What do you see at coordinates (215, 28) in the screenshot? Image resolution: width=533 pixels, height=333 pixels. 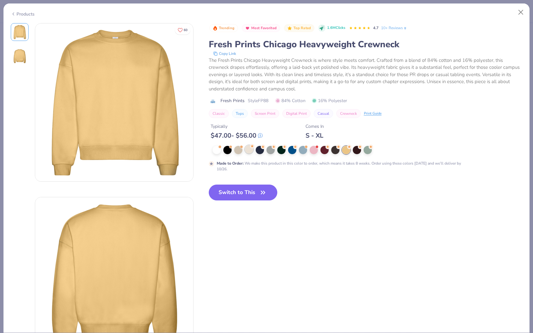 I see `img: Trending sort` at bounding box center [215, 28].